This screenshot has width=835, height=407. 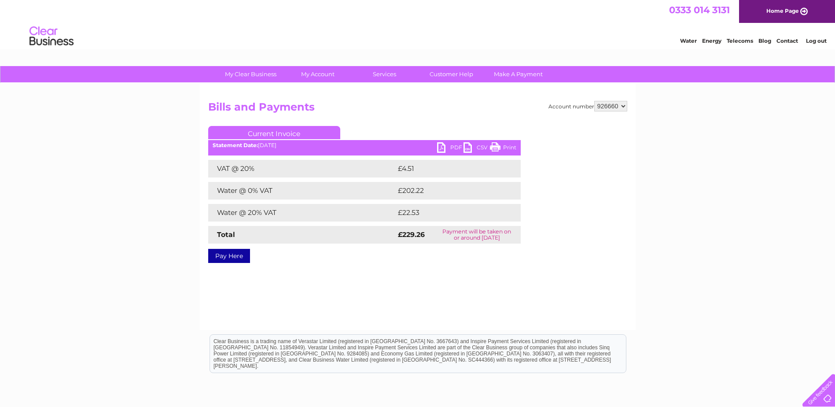 I want to click on span: 0333 014 3131, so click(x=699, y=10).